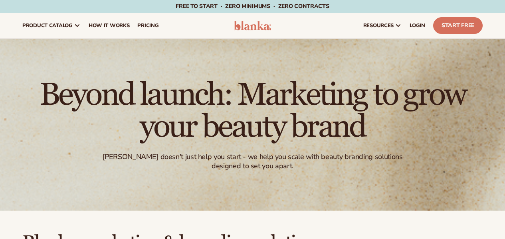  Describe the element at coordinates (417, 26) in the screenshot. I see `span: LOGIN` at that location.